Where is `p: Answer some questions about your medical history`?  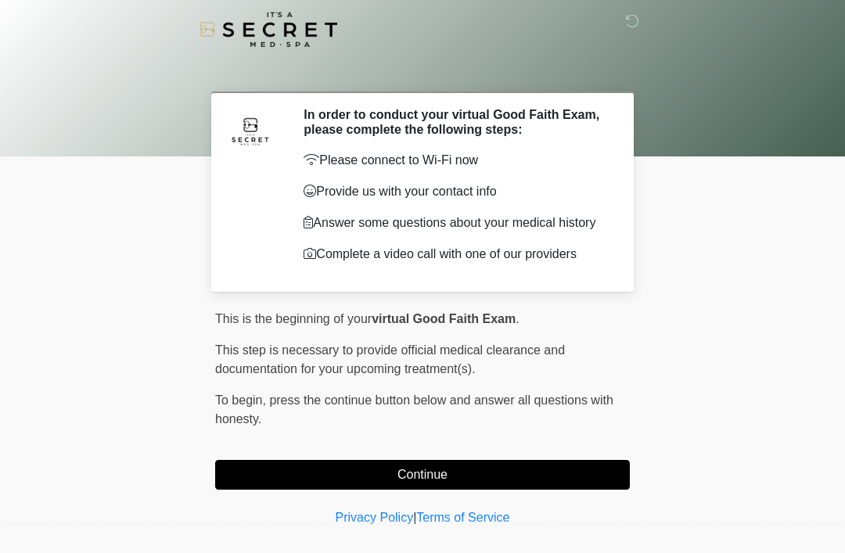
p: Answer some questions about your medical history is located at coordinates (455, 223).